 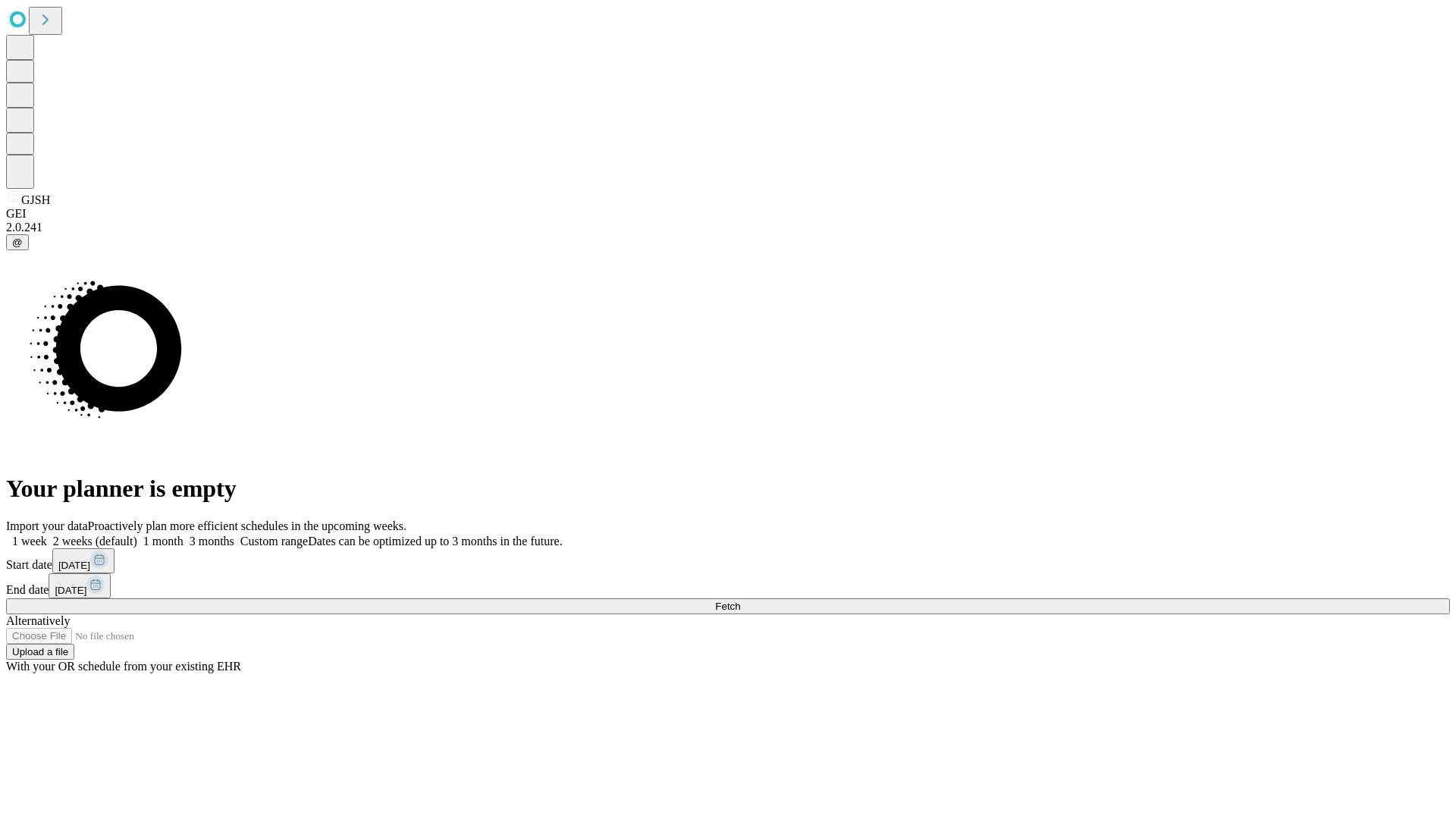 I want to click on span: Import your data, so click(x=47, y=525).